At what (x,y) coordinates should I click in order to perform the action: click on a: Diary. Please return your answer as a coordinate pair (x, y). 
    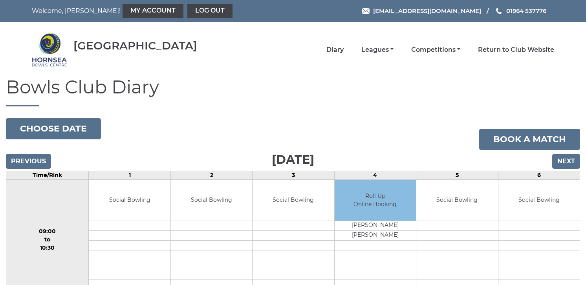
    Looking at the image, I should click on (335, 50).